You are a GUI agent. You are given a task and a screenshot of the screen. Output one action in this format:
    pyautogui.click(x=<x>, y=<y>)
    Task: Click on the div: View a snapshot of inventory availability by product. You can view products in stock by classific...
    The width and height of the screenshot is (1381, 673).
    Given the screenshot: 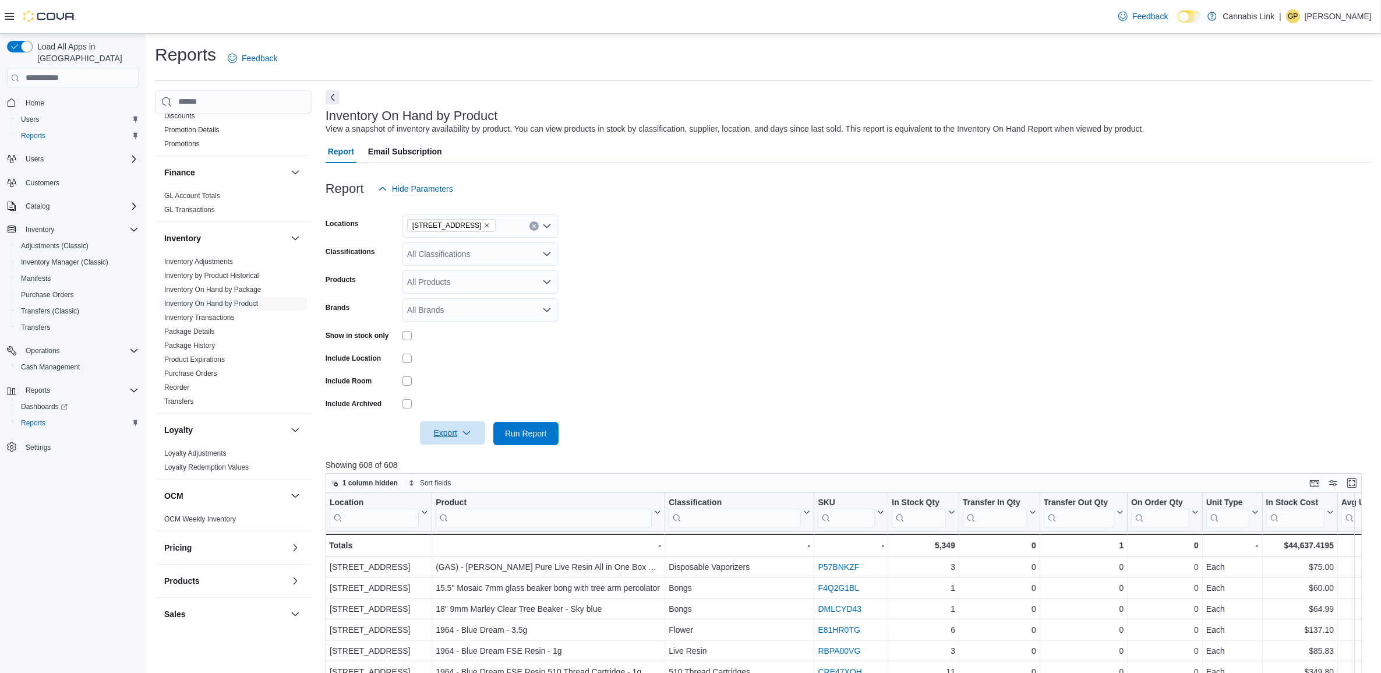 What is the action you would take?
    pyautogui.click(x=735, y=129)
    